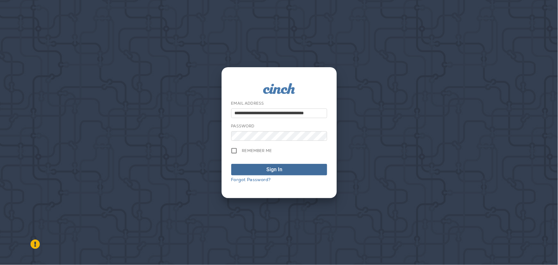  I want to click on label: Email Address, so click(248, 103).